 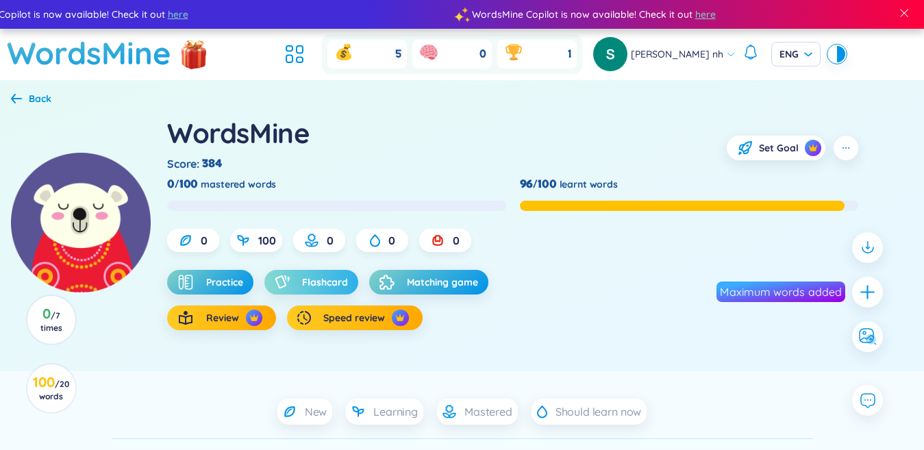 I want to click on div: 0/100, so click(x=182, y=184).